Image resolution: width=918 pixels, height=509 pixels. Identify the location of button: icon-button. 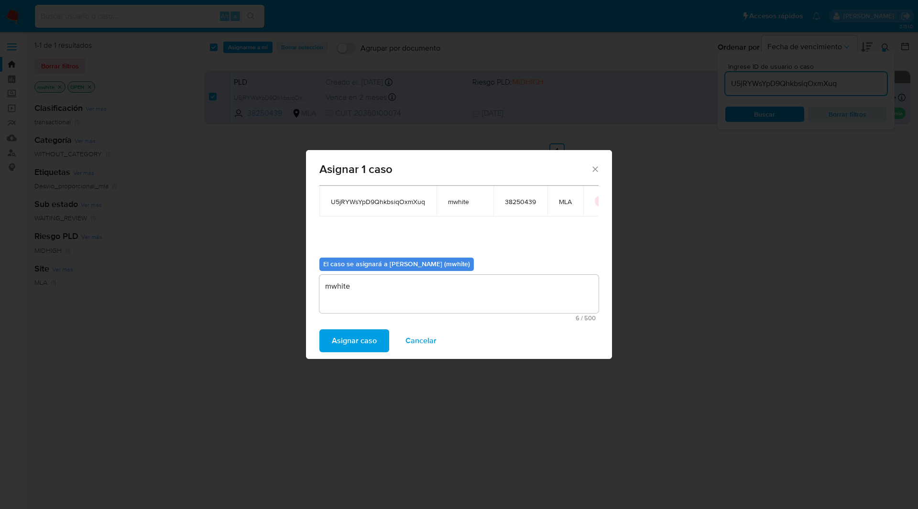
(601, 201).